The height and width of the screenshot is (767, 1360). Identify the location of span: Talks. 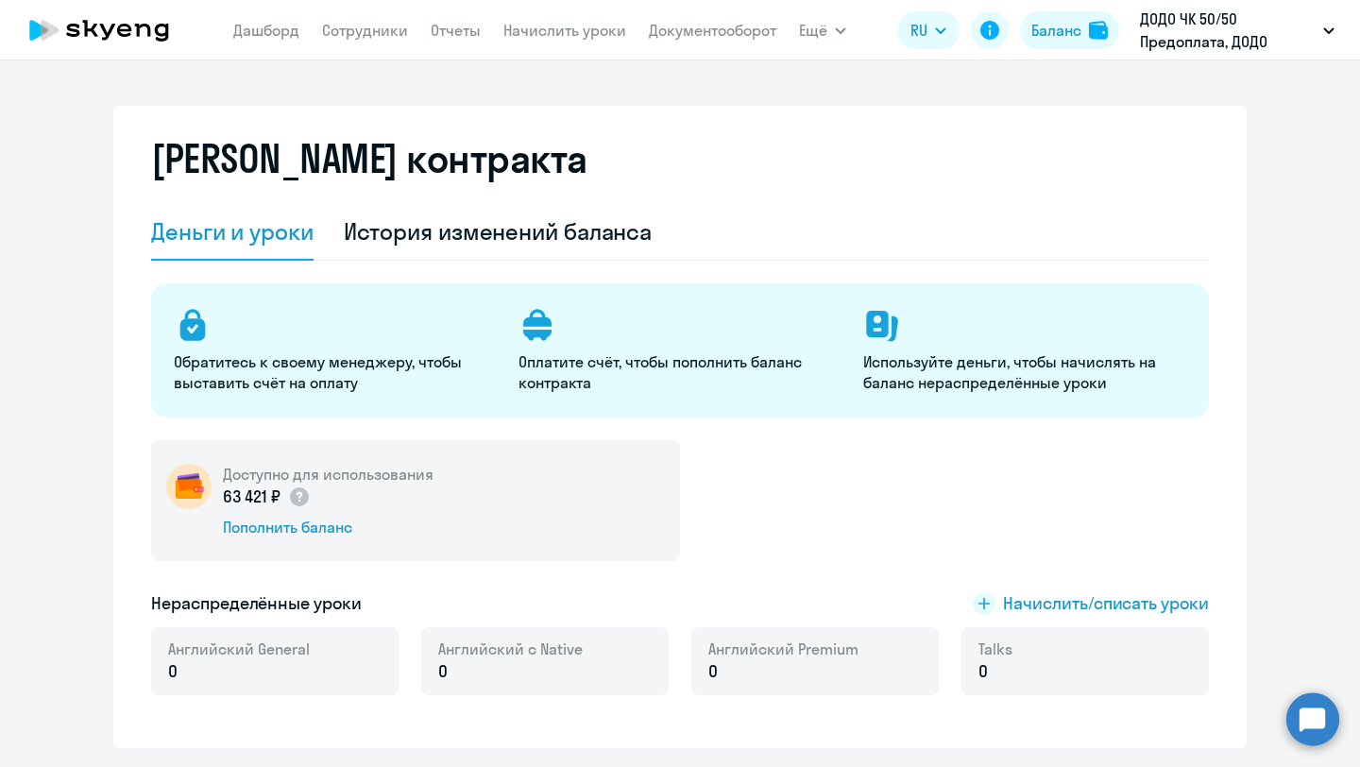
(995, 649).